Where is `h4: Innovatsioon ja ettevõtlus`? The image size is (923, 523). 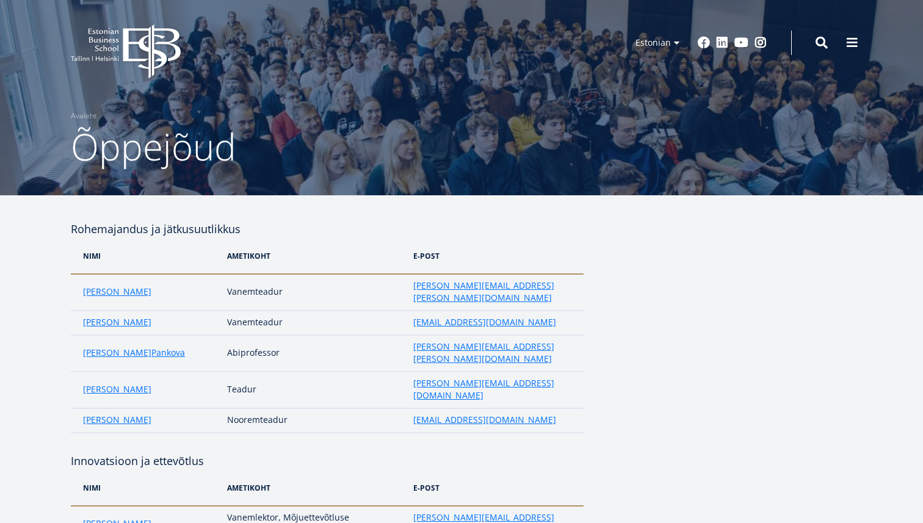
h4: Innovatsioon ja ettevõtlus is located at coordinates (327, 461).